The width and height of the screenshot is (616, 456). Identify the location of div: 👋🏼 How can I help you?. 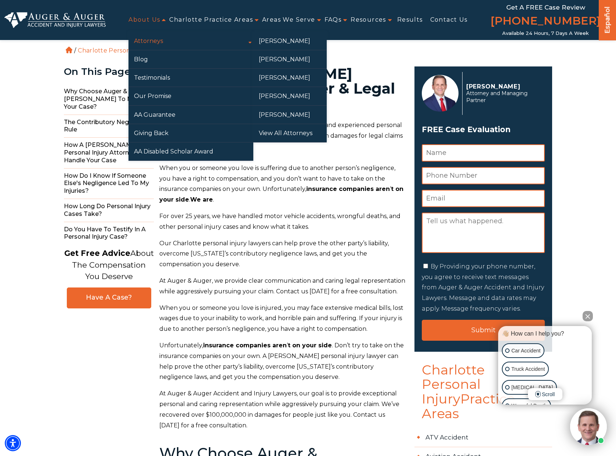
(544, 333).